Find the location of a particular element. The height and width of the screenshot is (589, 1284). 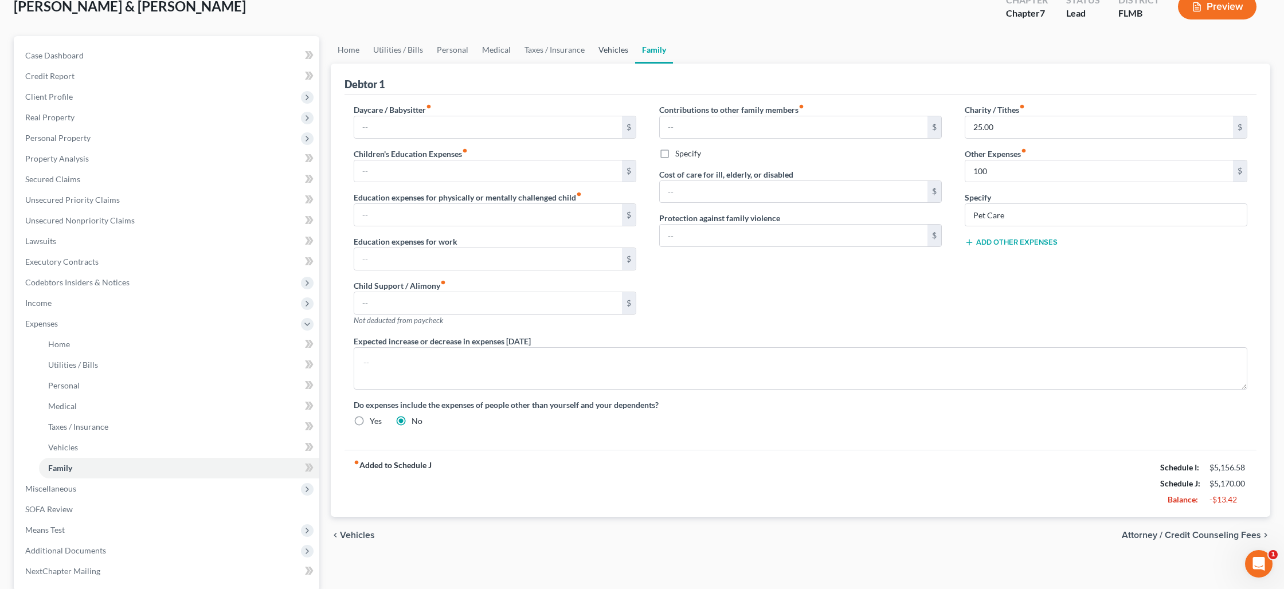

div: Debtor 1 is located at coordinates (365, 84).